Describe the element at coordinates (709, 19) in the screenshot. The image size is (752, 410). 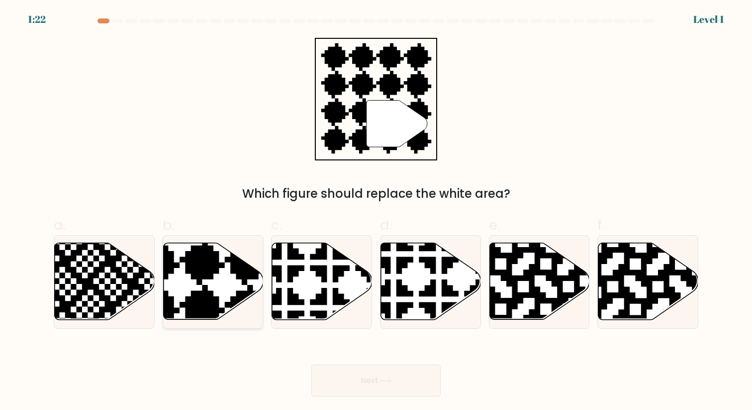
I see `div: Level 1` at that location.